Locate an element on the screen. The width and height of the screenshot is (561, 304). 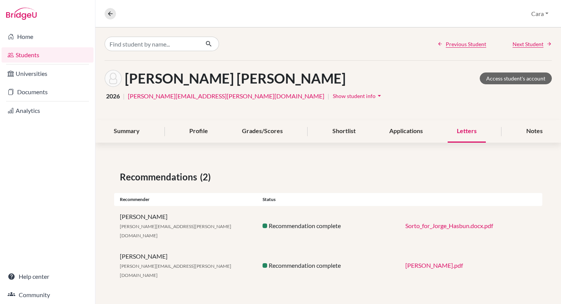
input: Find student by name... is located at coordinates (152, 44).